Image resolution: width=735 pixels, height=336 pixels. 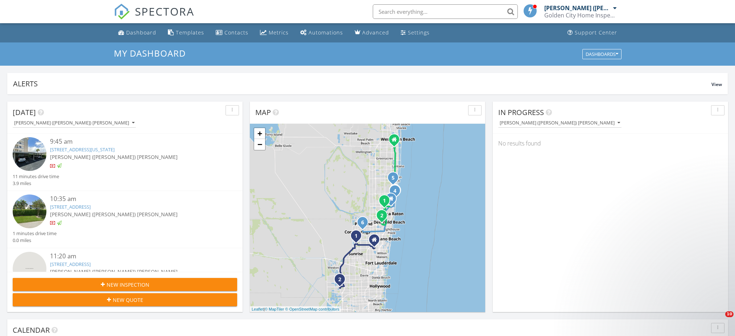 What do you see at coordinates (257, 309) in the screenshot?
I see `a: Leaflet` at bounding box center [257, 309].